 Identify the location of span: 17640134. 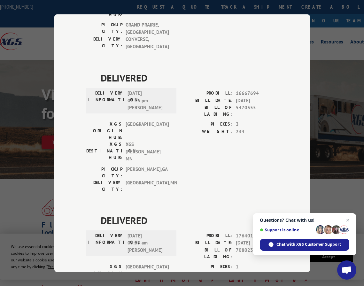
(257, 235).